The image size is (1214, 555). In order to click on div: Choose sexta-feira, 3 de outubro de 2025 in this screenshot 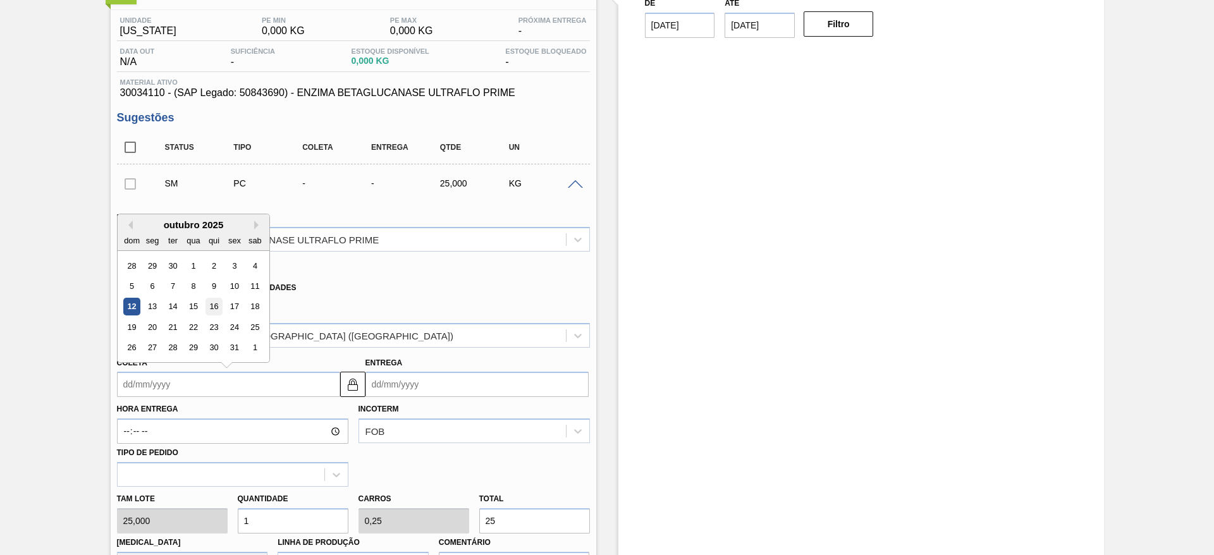, I will do `click(234, 265)`.